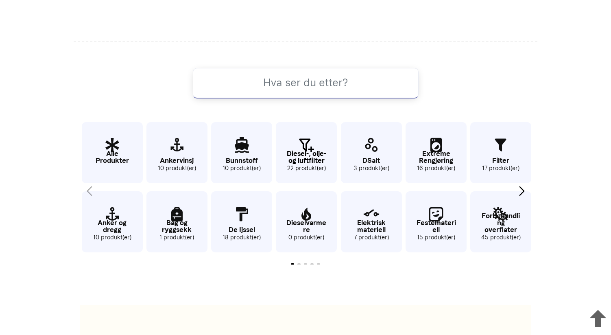 Image resolution: width=611 pixels, height=335 pixels. I want to click on p: De Ijssel, so click(241, 229).